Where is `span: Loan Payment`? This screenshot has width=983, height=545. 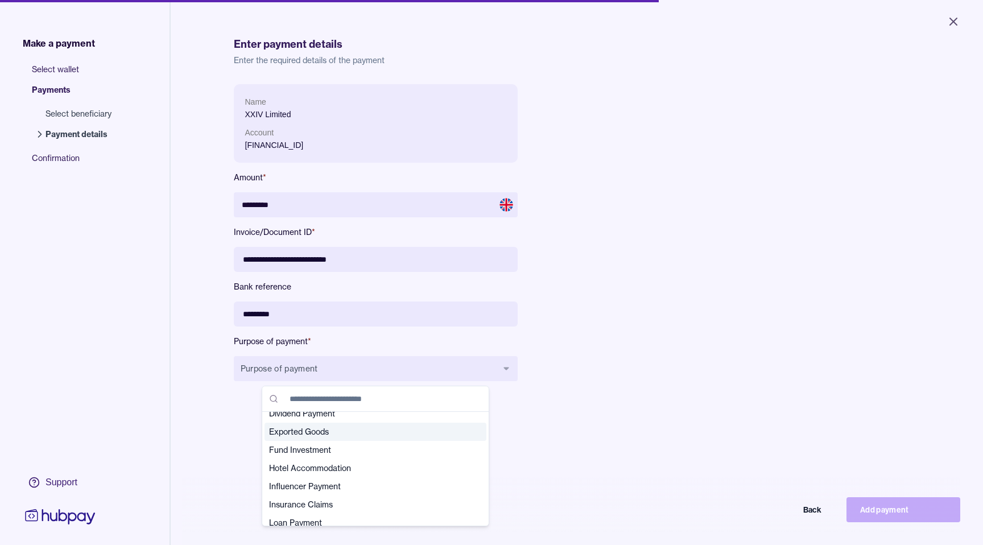 span: Loan Payment is located at coordinates (369, 523).